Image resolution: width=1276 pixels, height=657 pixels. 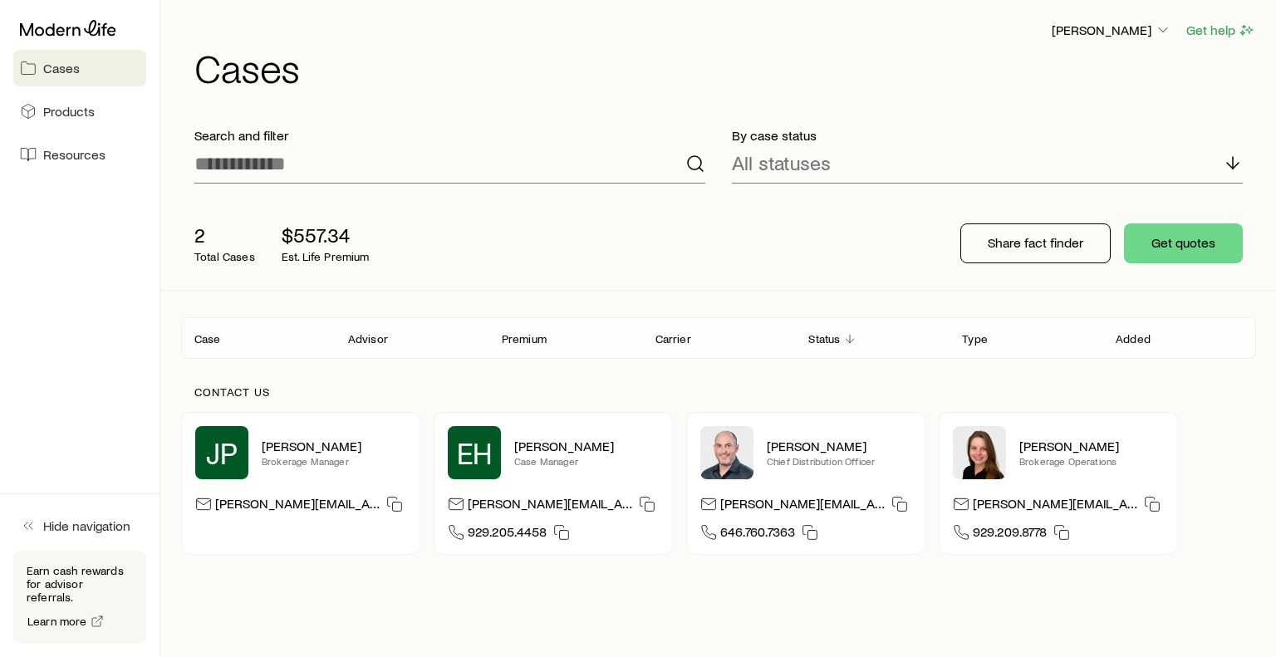 What do you see at coordinates (757, 534) in the screenshot?
I see `span: 646.760.7363` at bounding box center [757, 534].